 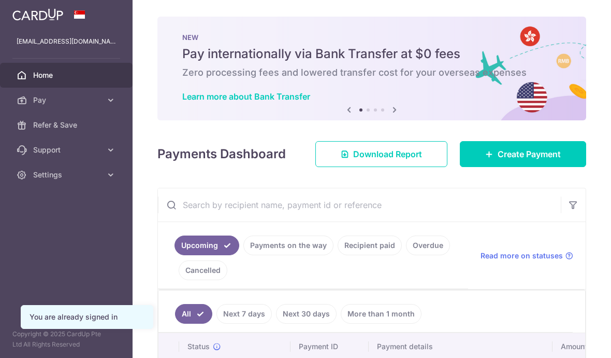 What do you see at coordinates (244, 314) in the screenshot?
I see `a: Next 7 days` at bounding box center [244, 314].